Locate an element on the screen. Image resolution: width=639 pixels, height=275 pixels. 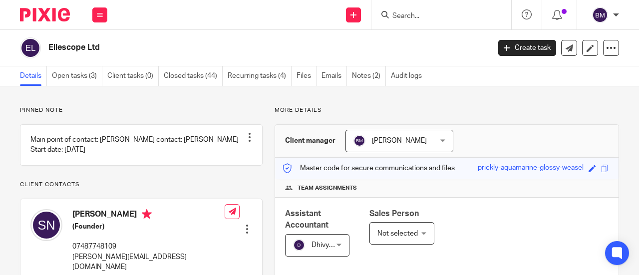
a: Recurring tasks (4) is located at coordinates (260, 76).